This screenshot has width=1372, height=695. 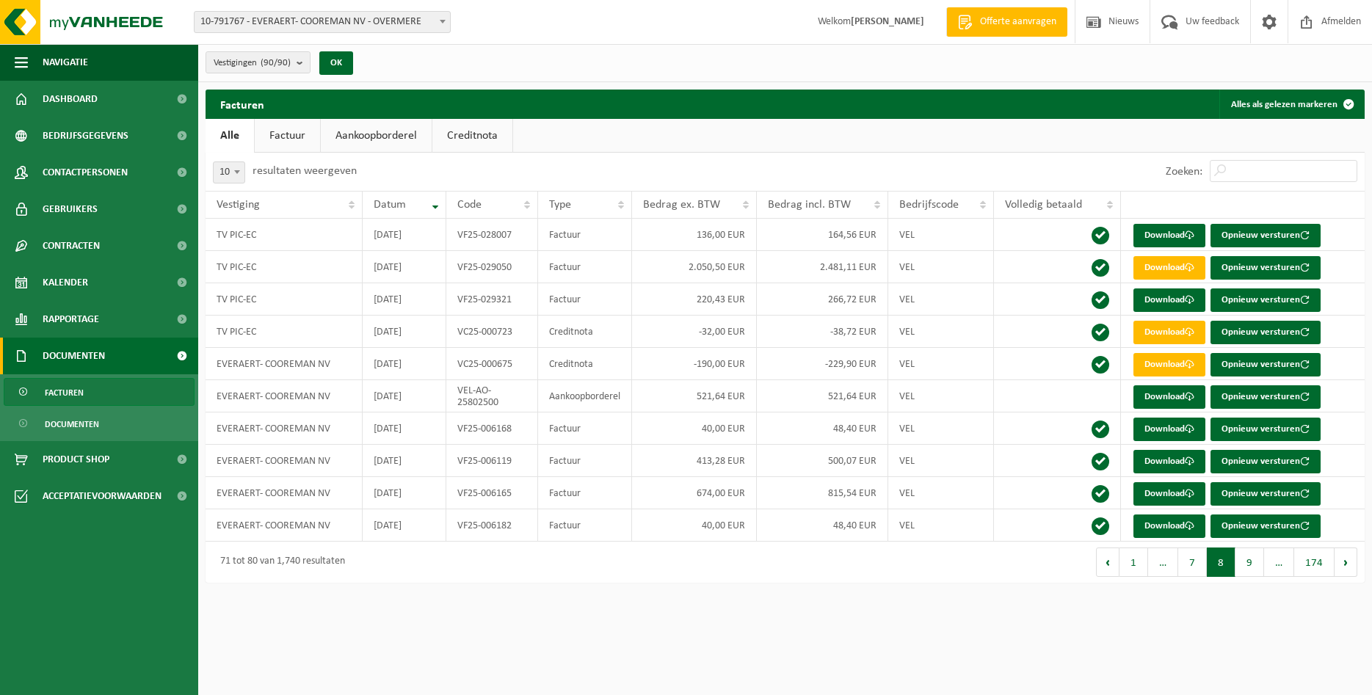 What do you see at coordinates (492, 397) in the screenshot?
I see `td: VEL-AO-25802500` at bounding box center [492, 397].